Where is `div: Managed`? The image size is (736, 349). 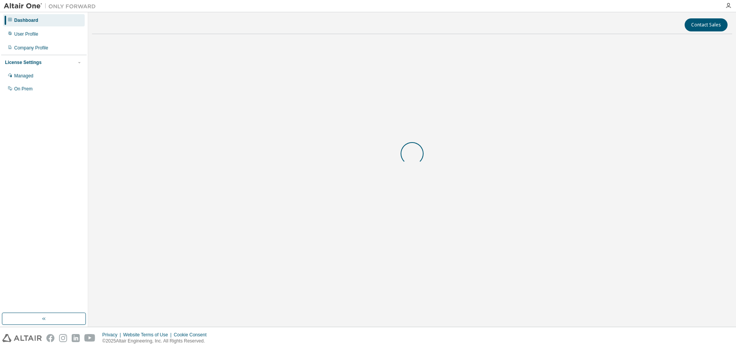 div: Managed is located at coordinates (24, 76).